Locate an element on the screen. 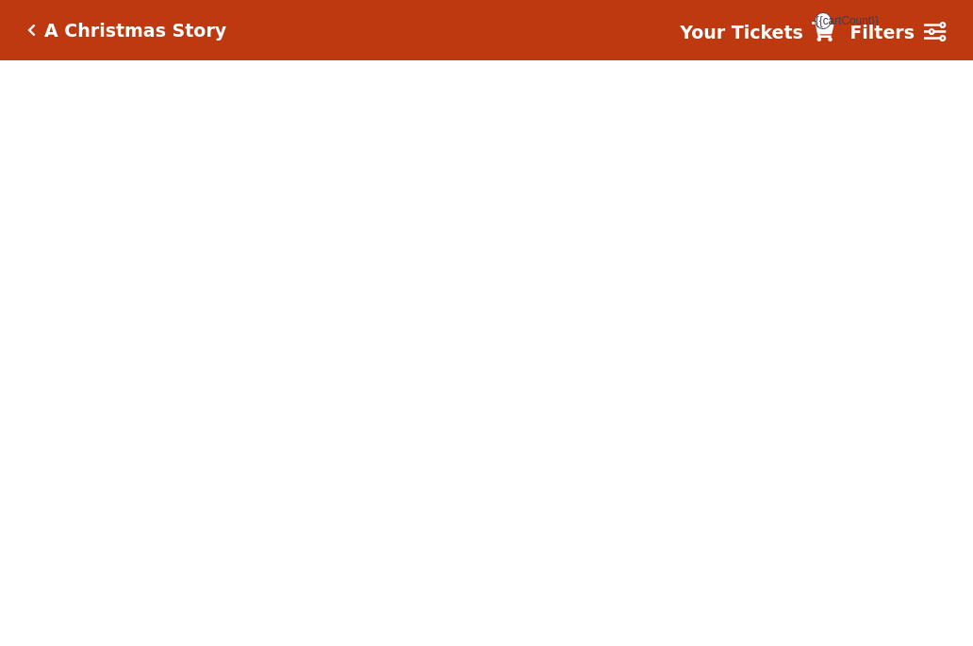  span: {{cartCount}} is located at coordinates (823, 21).